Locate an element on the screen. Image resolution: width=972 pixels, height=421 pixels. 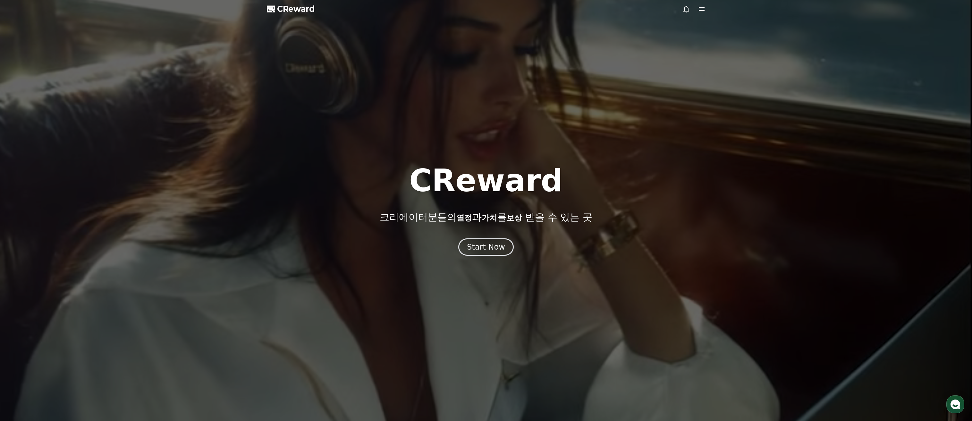
a: 홈 is located at coordinates (22, 211).